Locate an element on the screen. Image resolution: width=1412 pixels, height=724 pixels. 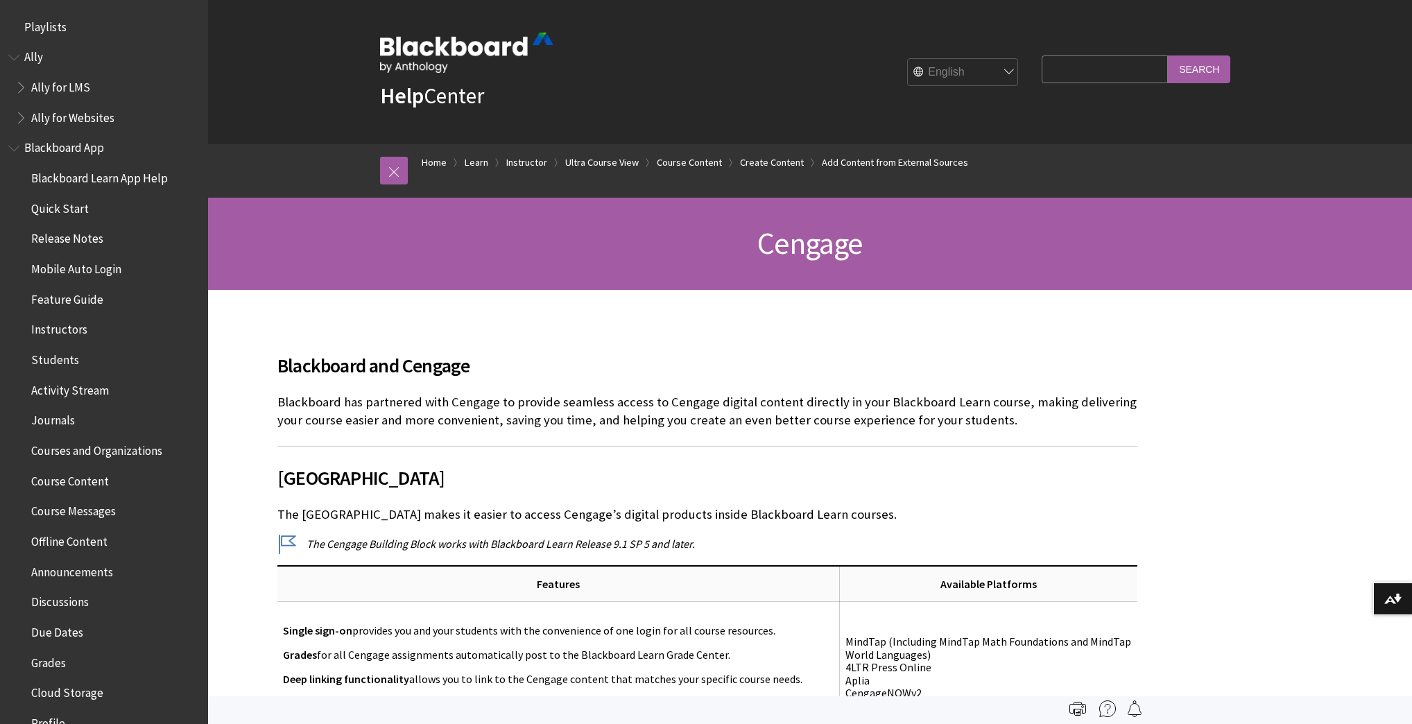
strong: Help is located at coordinates (402, 96).